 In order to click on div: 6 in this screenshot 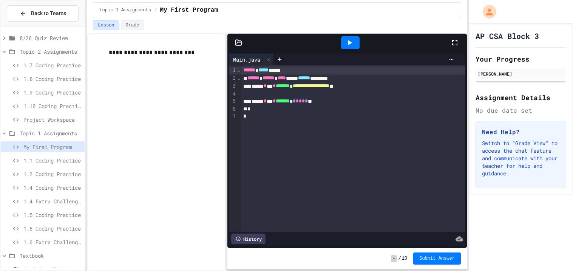, I will do `click(233, 109)`.